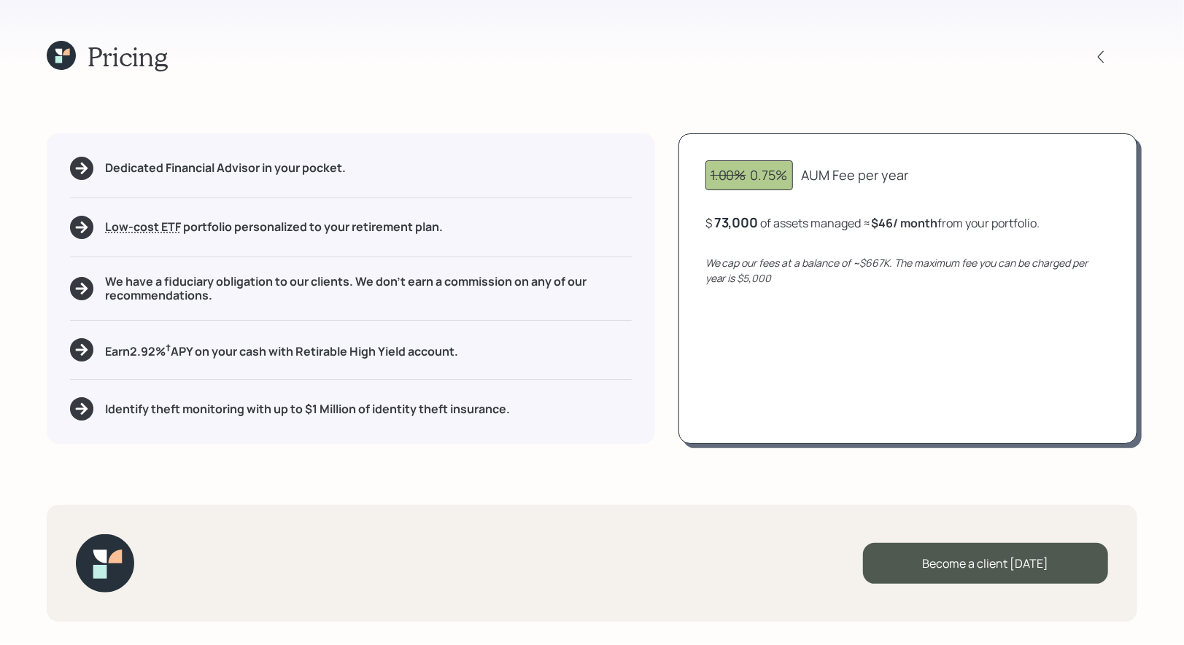 Image resolution: width=1184 pixels, height=645 pixels. What do you see at coordinates (736, 222) in the screenshot?
I see `div: 73,000` at bounding box center [736, 222].